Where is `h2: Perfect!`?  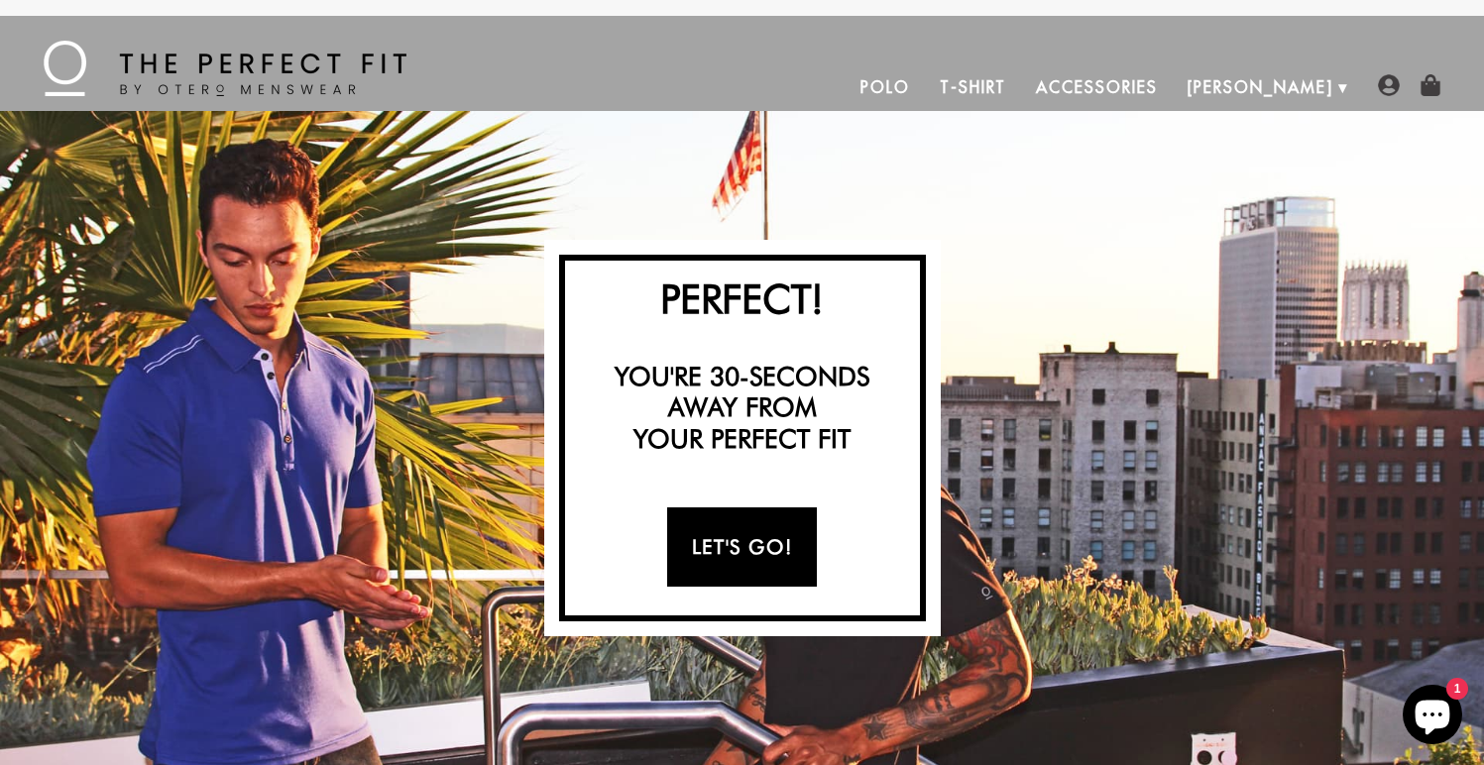 h2: Perfect! is located at coordinates (743, 298).